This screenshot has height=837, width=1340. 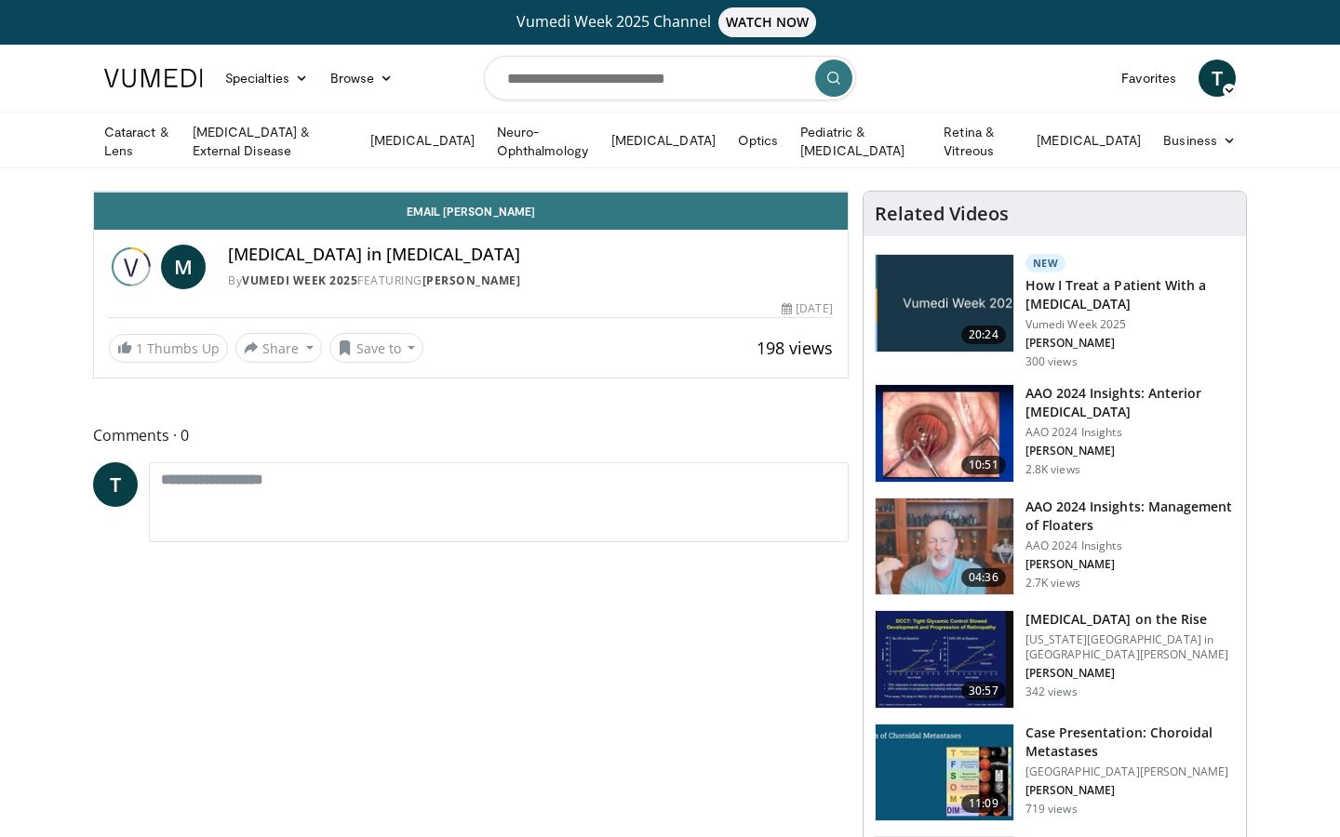 What do you see at coordinates (1129, 325) in the screenshot?
I see `p: Vumedi Week 2025` at bounding box center [1129, 325].